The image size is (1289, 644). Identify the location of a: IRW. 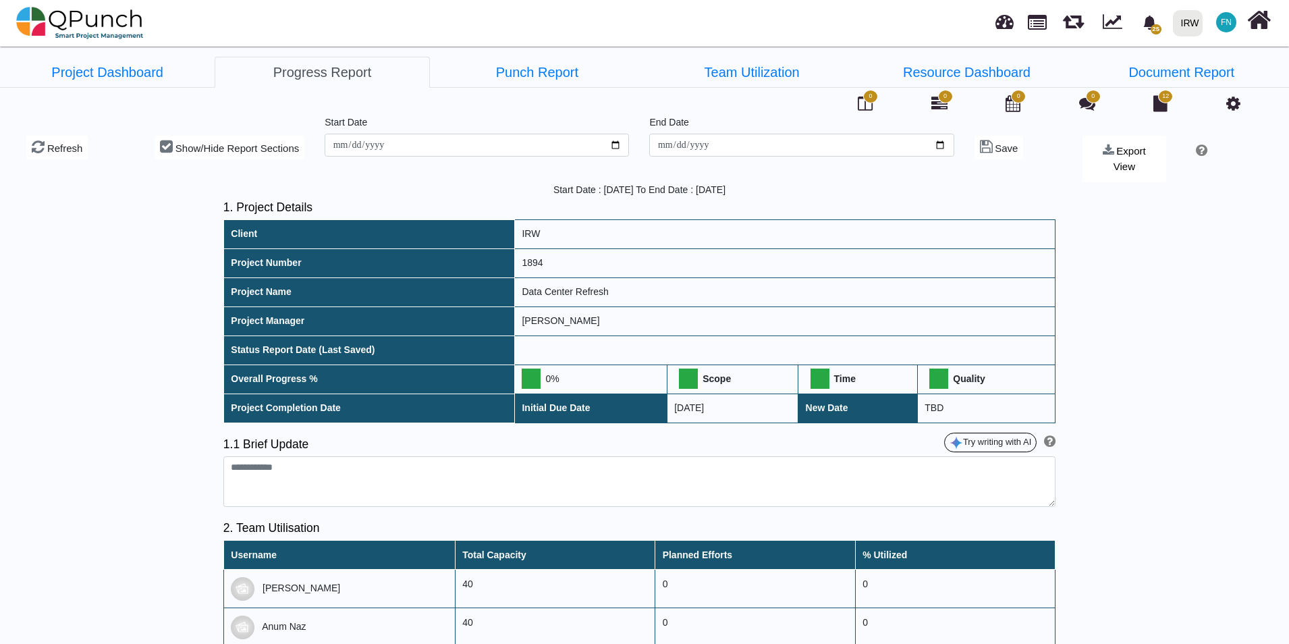
(1187, 23).